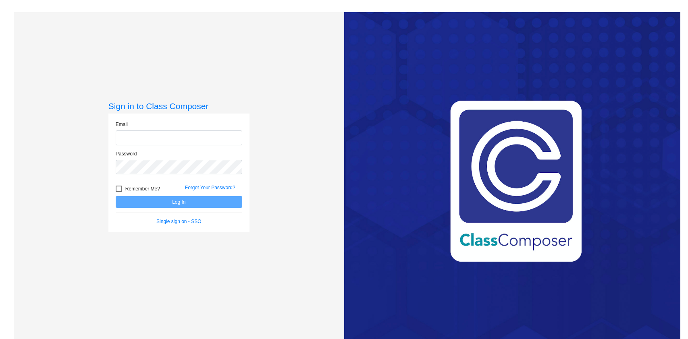 Image resolution: width=688 pixels, height=339 pixels. What do you see at coordinates (122, 124) in the screenshot?
I see `label: Email` at bounding box center [122, 124].